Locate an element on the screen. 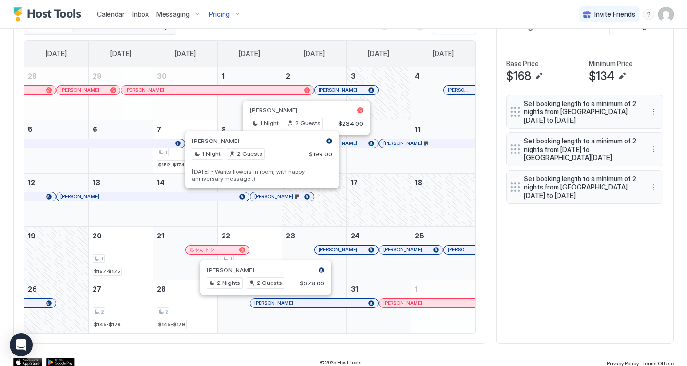 The height and width of the screenshot is (366, 687). a: September 29, 2025 is located at coordinates (120, 76).